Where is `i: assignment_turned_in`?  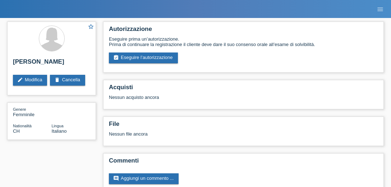 i: assignment_turned_in is located at coordinates (116, 58).